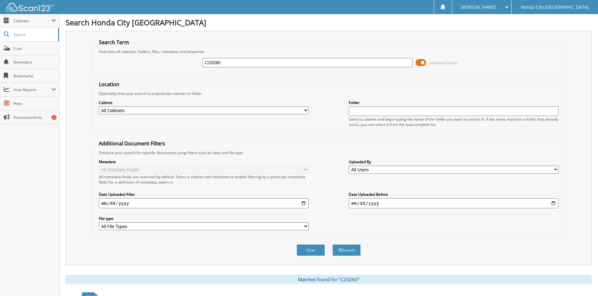 This screenshot has width=598, height=296. Describe the element at coordinates (30, 7) in the screenshot. I see `img: scan123-logo-white.svg` at that location.